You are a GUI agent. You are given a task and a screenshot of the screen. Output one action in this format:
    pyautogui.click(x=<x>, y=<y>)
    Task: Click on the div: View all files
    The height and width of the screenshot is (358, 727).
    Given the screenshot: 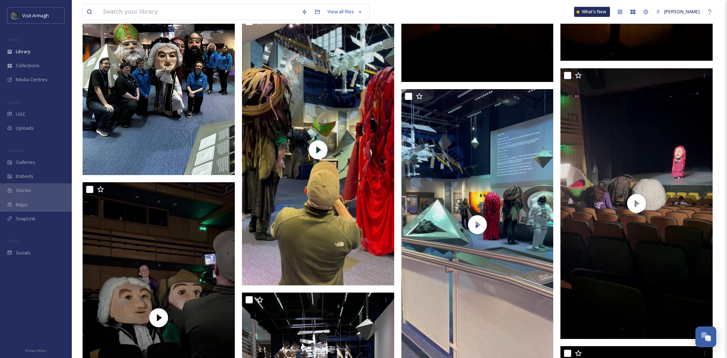 What is the action you would take?
    pyautogui.click(x=345, y=11)
    